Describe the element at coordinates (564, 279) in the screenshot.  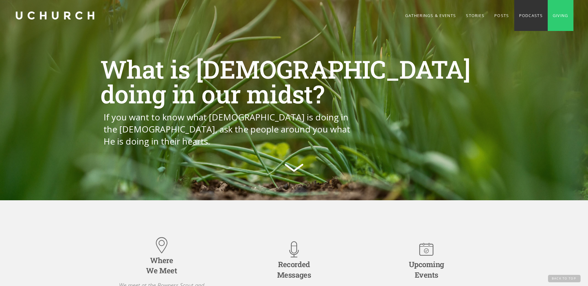
I see `a: Back to Top` at that location.